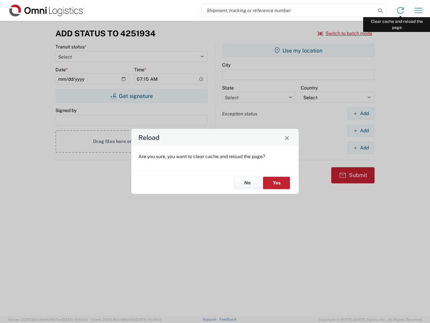 The width and height of the screenshot is (430, 323). What do you see at coordinates (215, 156) in the screenshot?
I see `p: Are you sure, you want to clear cache and reload the page?` at bounding box center [215, 156].